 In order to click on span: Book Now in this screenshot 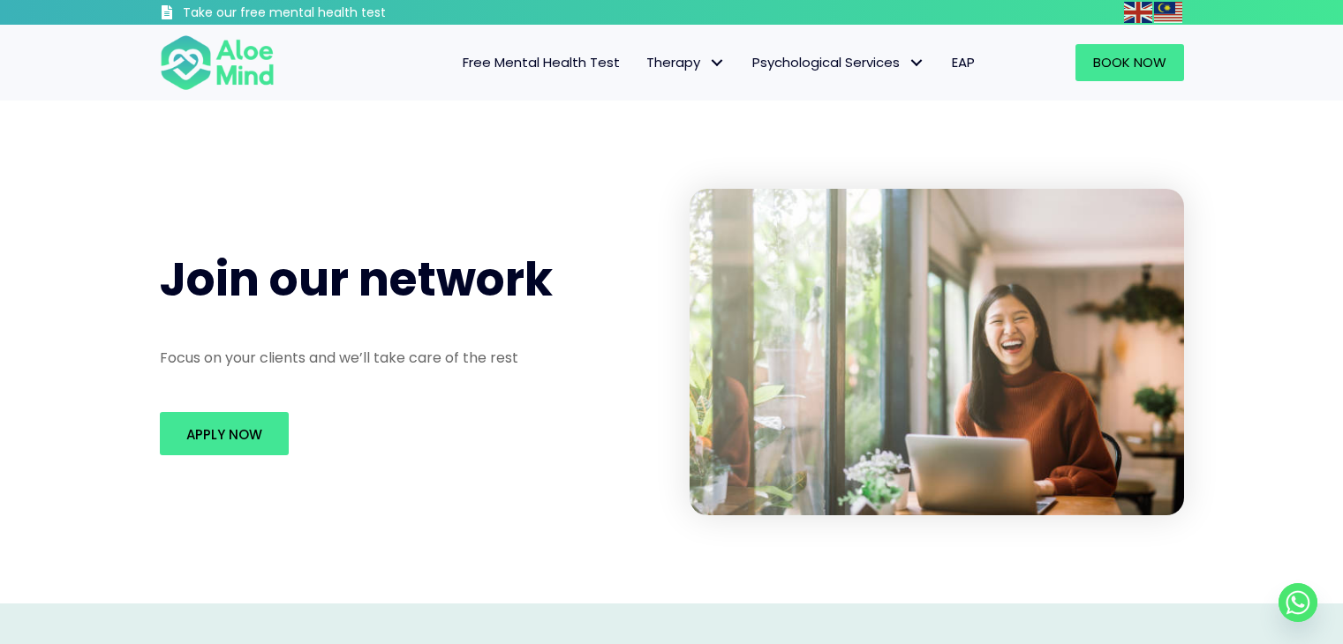, I will do `click(1129, 62)`.